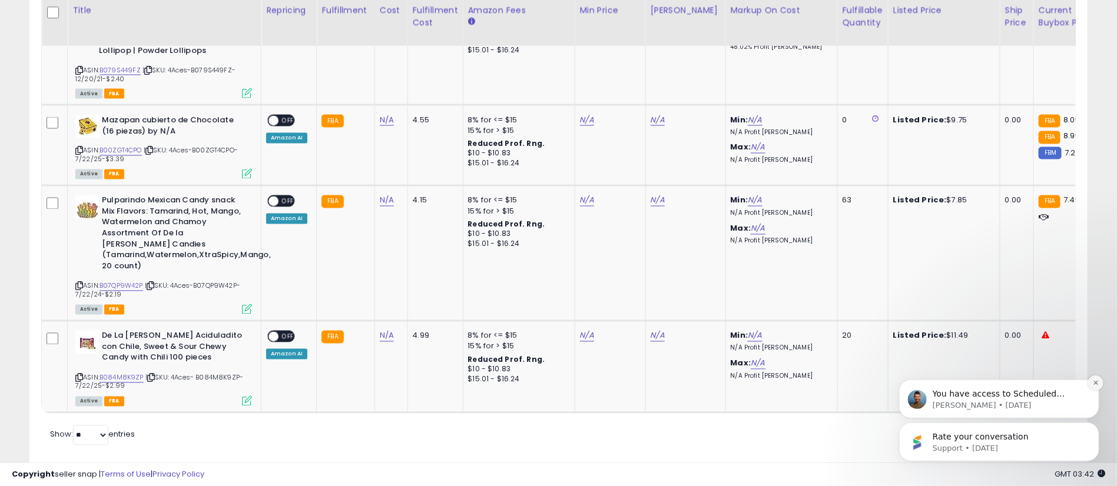  Describe the element at coordinates (433, 120) in the screenshot. I see `div: 4.55` at that location.